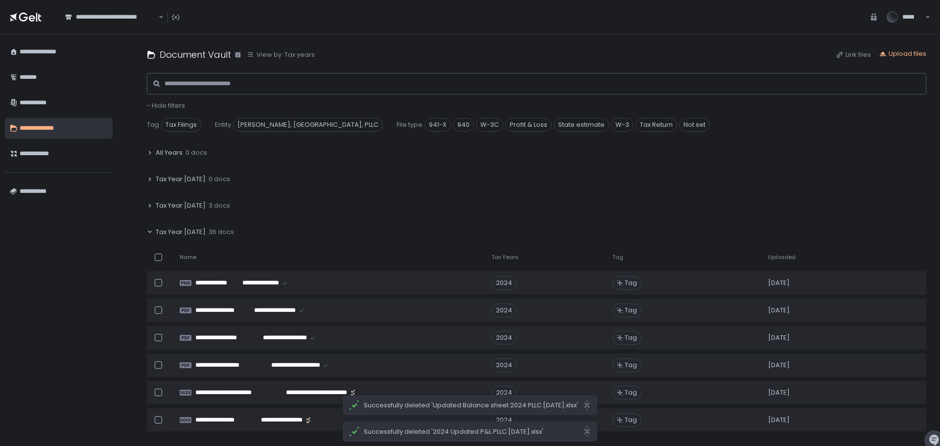 The height and width of the screenshot is (446, 940). I want to click on span: 3 docs, so click(219, 206).